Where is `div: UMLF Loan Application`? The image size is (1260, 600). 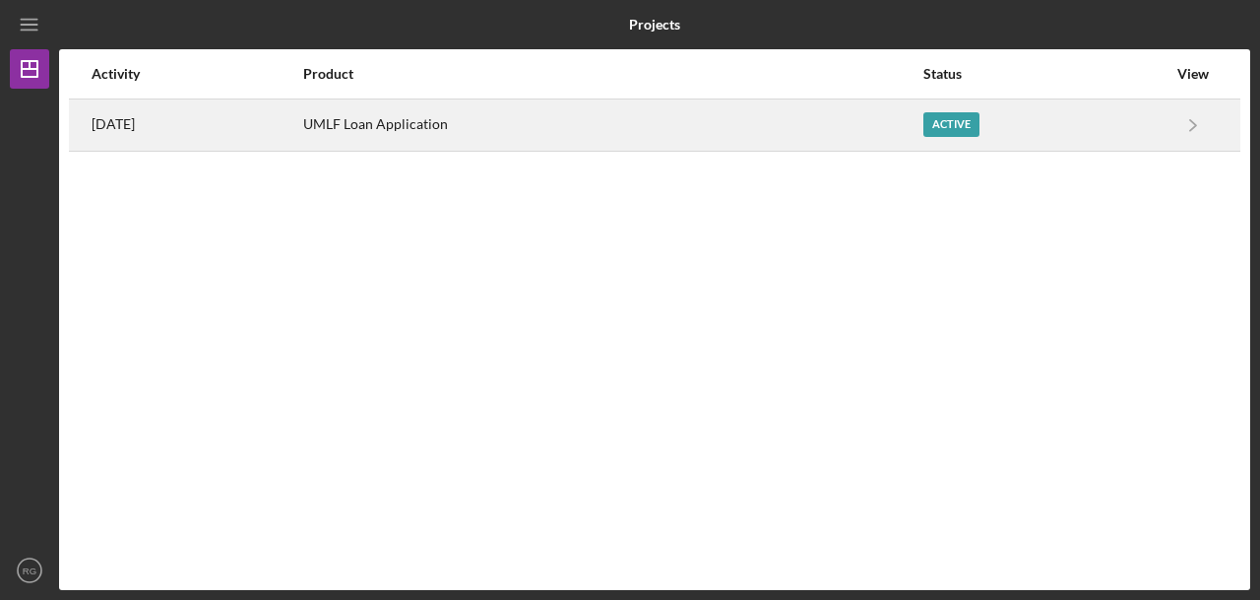
div: UMLF Loan Application is located at coordinates (611, 125).